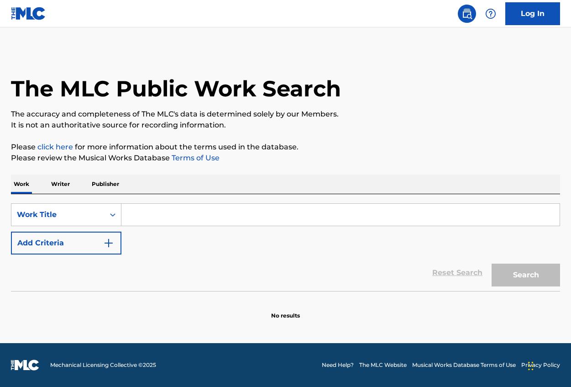 The height and width of the screenshot is (387, 571). Describe the element at coordinates (467, 14) in the screenshot. I see `img: search` at that location.